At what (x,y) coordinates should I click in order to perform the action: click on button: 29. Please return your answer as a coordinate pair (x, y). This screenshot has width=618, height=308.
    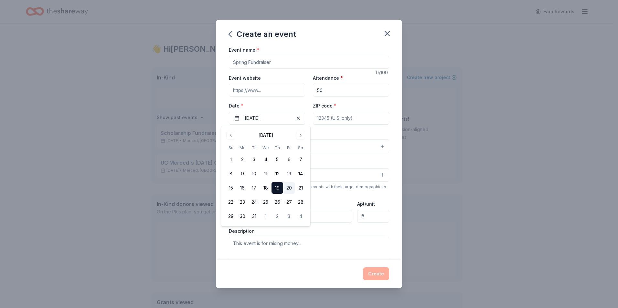
    Looking at the image, I should click on (231, 216).